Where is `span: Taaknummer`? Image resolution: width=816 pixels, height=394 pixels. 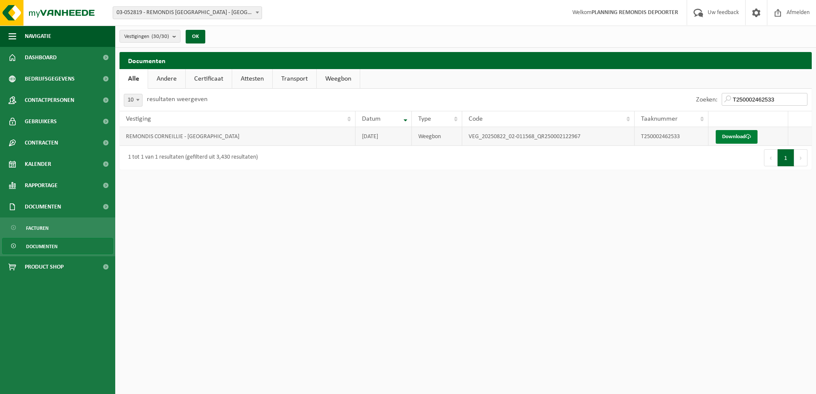
span: Taaknummer is located at coordinates (660, 119).